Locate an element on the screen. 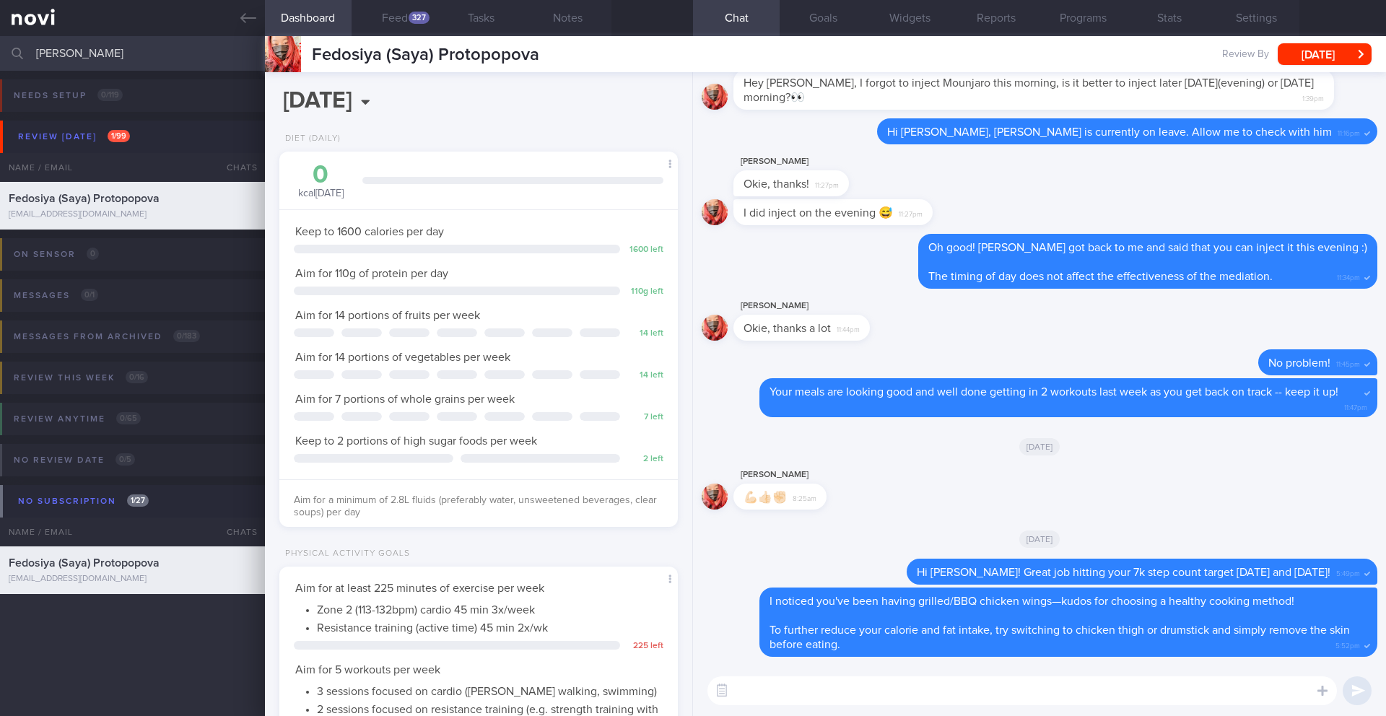  li: Zone 2 (113-132bpm) cardio 45 min 3x/week is located at coordinates (490, 608).